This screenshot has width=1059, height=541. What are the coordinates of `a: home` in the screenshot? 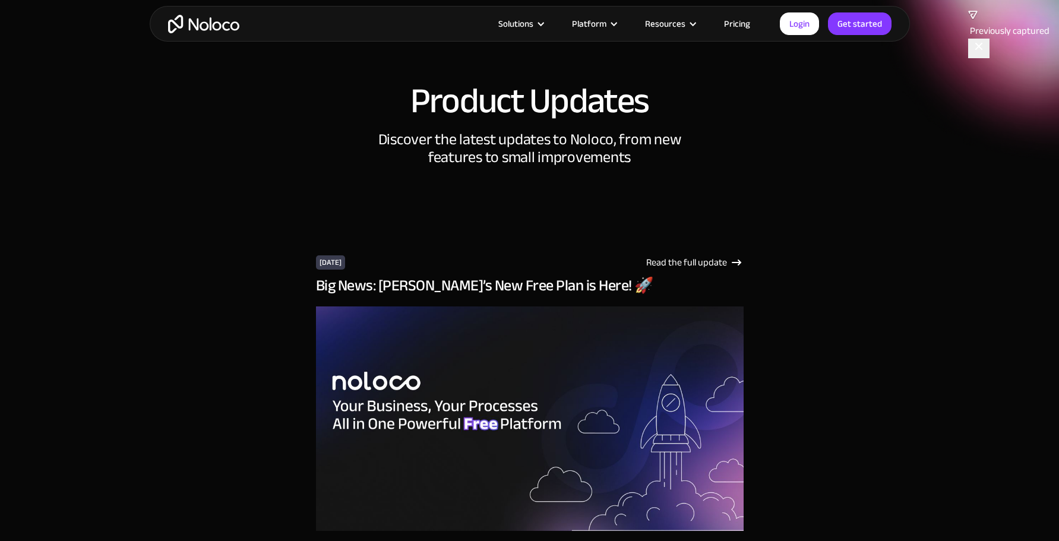 It's located at (204, 24).